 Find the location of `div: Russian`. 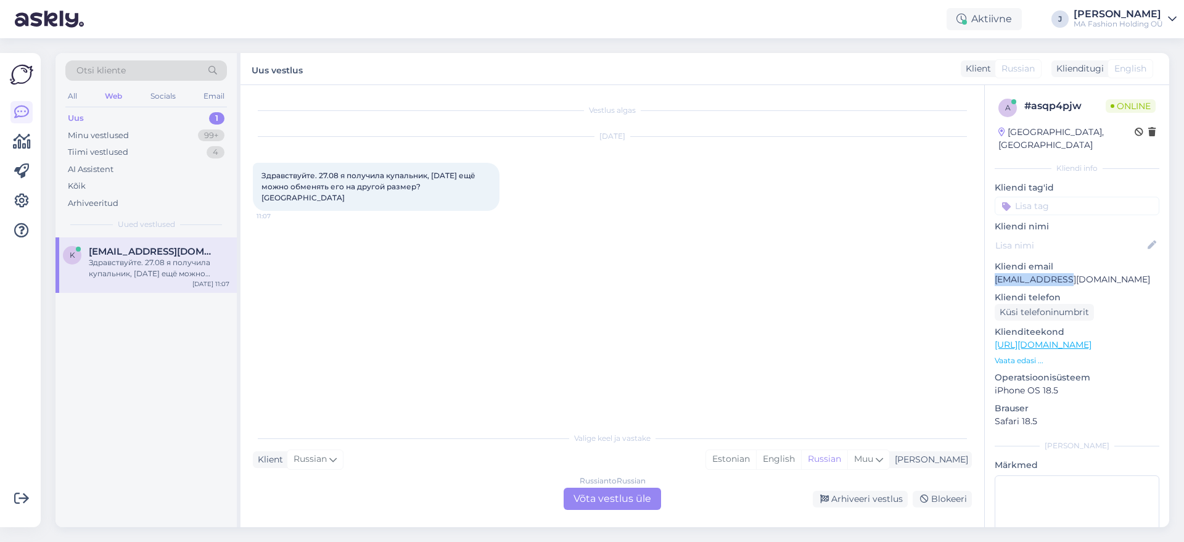

div: Russian is located at coordinates (824, 459).